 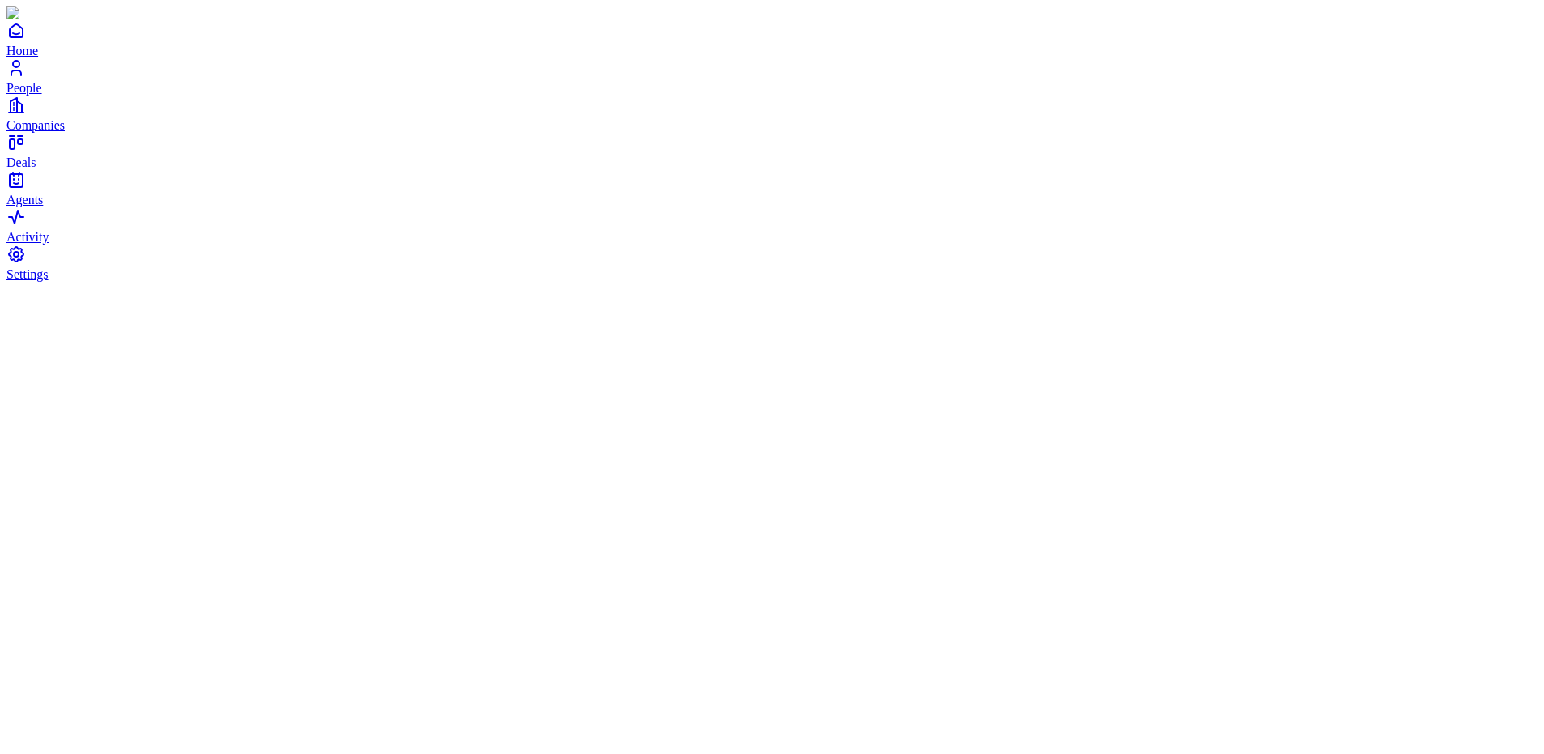 What do you see at coordinates (24, 199) in the screenshot?
I see `span: Agents` at bounding box center [24, 199].